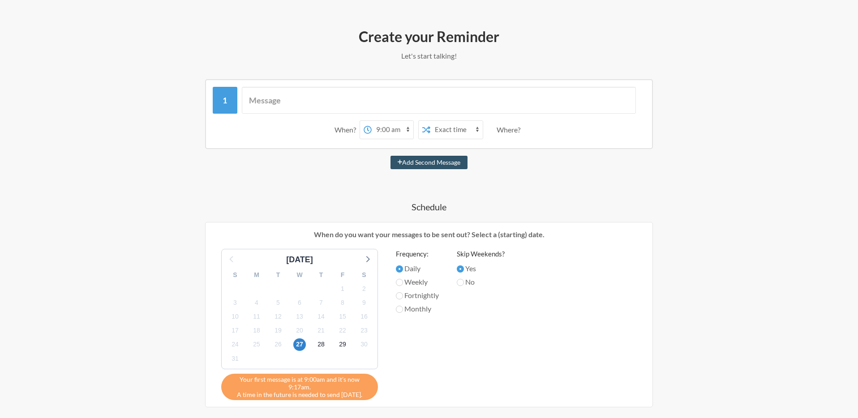  What do you see at coordinates (480, 269) in the screenshot?
I see `label: Yes` at bounding box center [480, 269].